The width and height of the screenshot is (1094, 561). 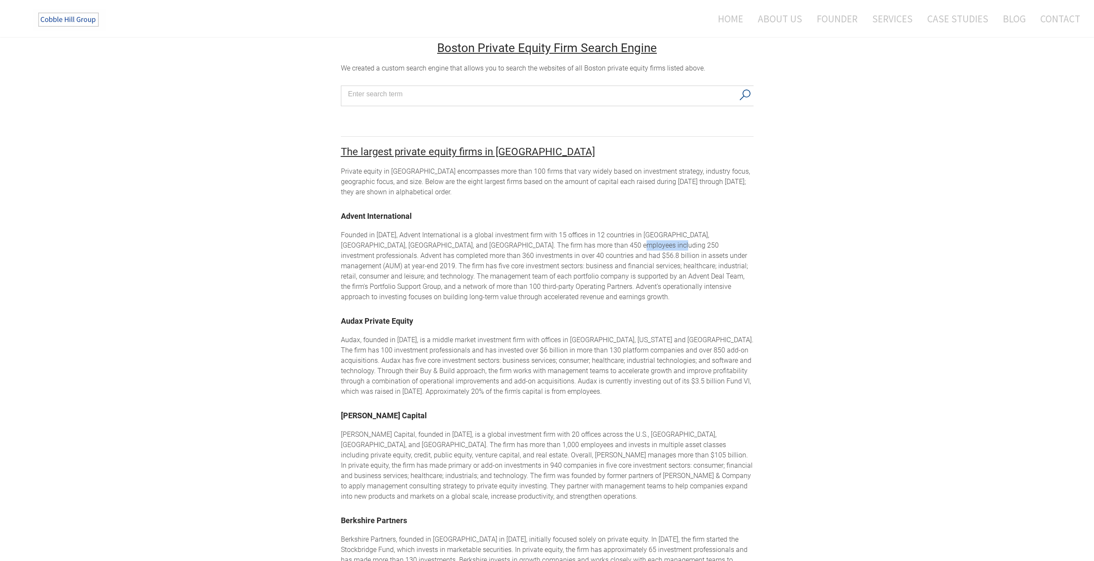 What do you see at coordinates (745, 95) in the screenshot?
I see `button: Search` at bounding box center [745, 95].